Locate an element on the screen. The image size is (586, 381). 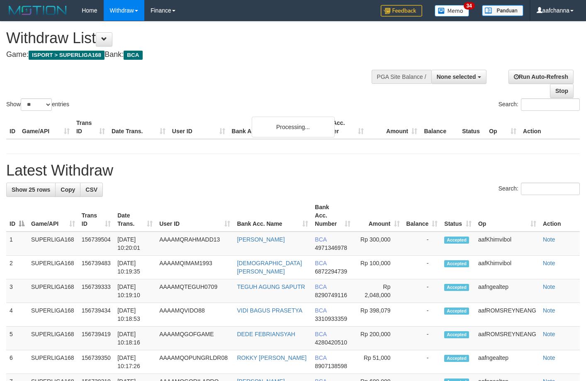
th: User ID is located at coordinates (199, 127).